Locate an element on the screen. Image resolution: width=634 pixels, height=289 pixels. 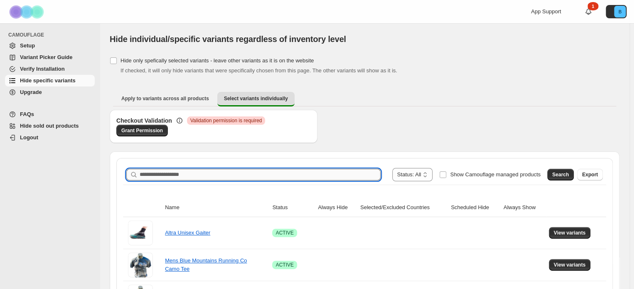
a: Mens Blue Mountains Running Co Camo Tee is located at coordinates (206, 264).